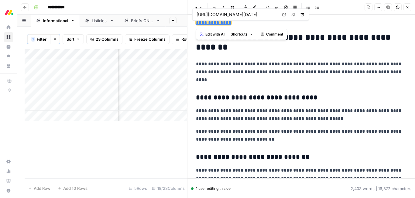 This screenshot has width=415, height=198. Describe the element at coordinates (39, 188) in the screenshot. I see `button: Add Row` at that location.